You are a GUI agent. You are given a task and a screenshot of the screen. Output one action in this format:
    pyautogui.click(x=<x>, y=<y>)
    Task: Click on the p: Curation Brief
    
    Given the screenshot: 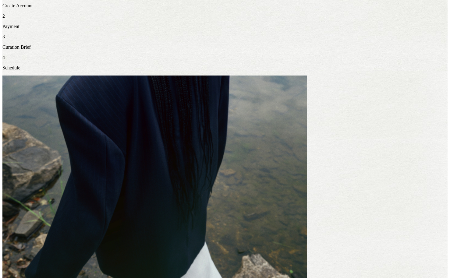 What is the action you would take?
    pyautogui.click(x=225, y=47)
    